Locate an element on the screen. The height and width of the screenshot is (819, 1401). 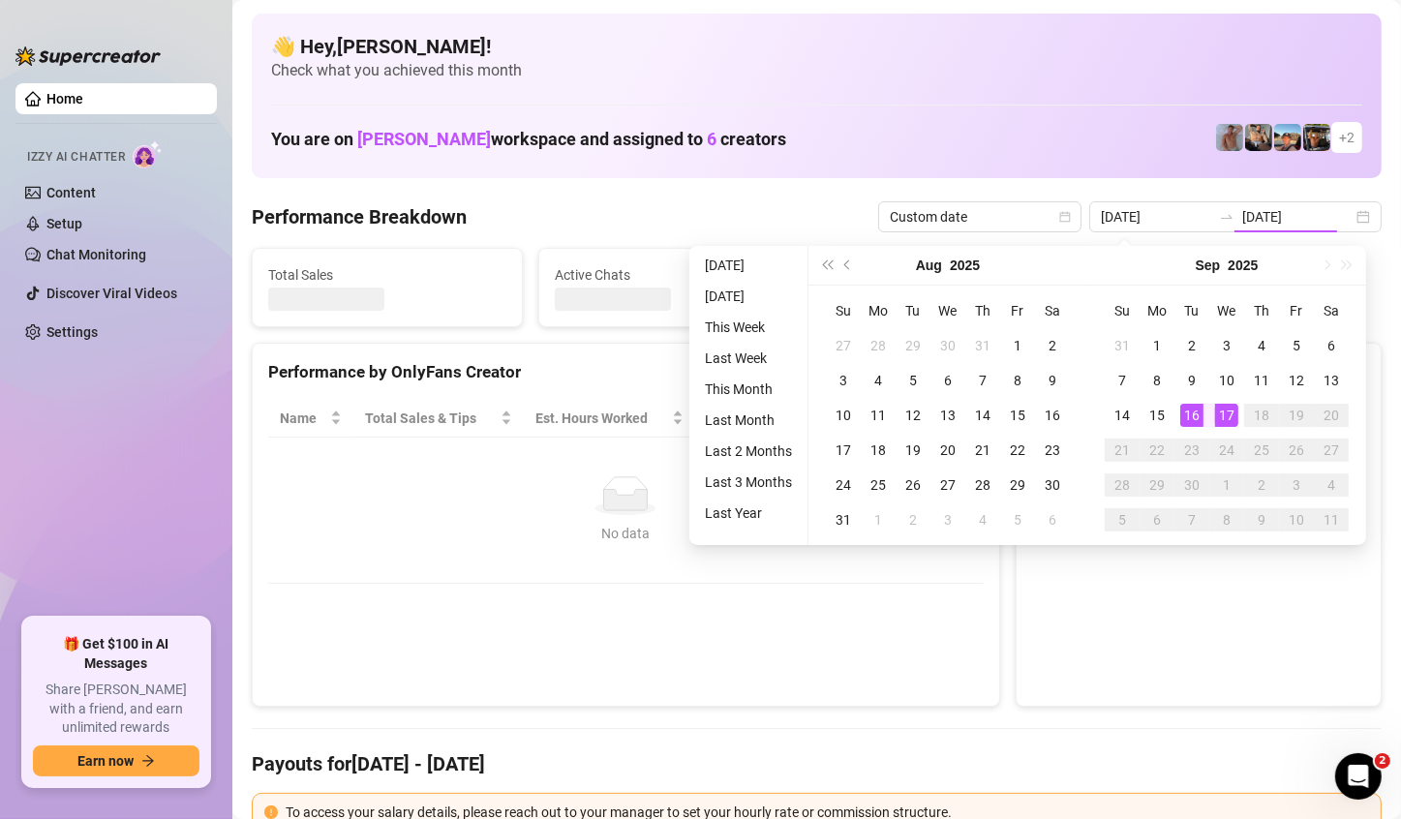
a: Content is located at coordinates (71, 193).